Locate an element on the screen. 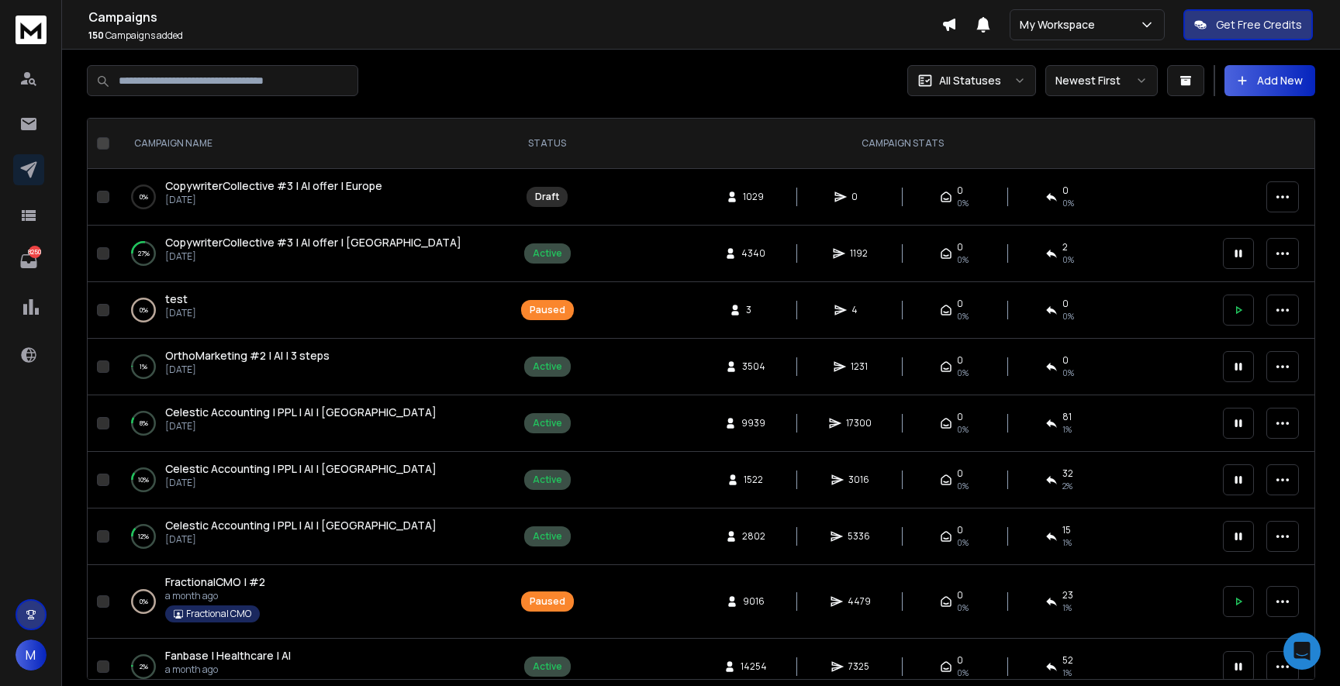 The image size is (1340, 686). p: 1 % is located at coordinates (143, 367).